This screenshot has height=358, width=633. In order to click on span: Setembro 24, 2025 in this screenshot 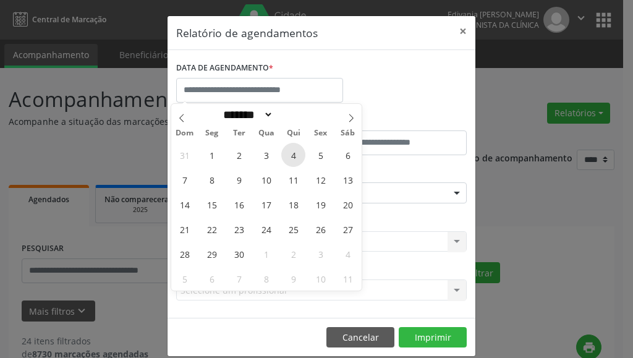, I will do `click(266, 229)`.